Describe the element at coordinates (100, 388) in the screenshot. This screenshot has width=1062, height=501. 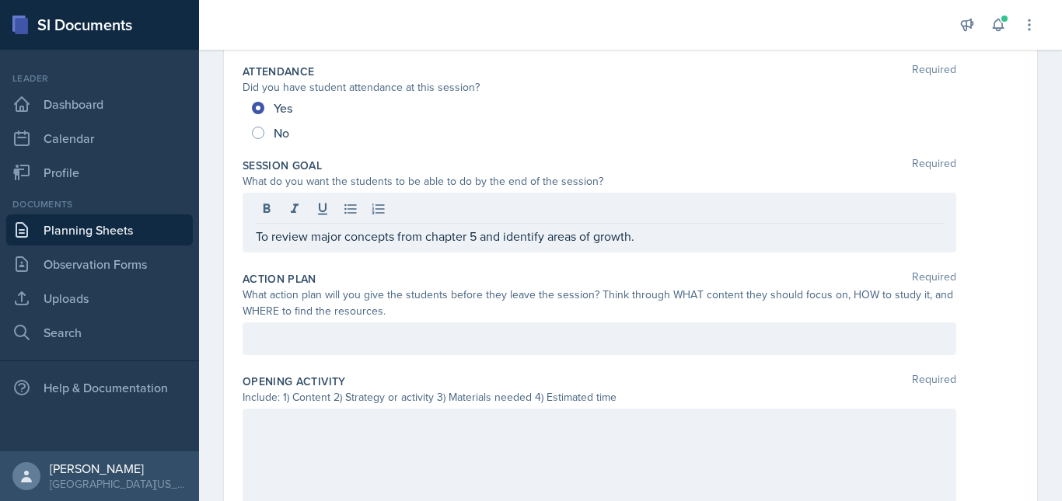
I see `div: Help & Documentation` at that location.